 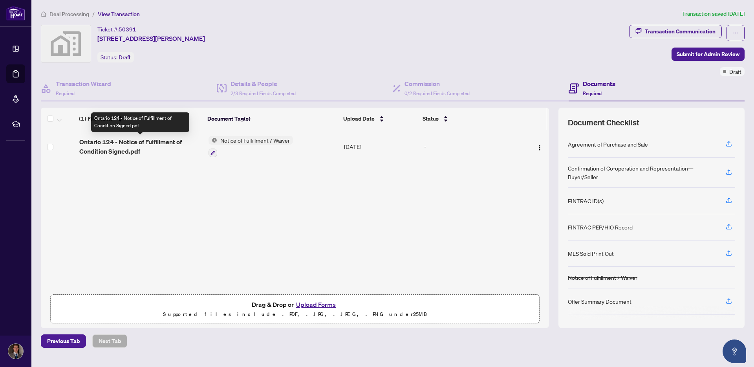 I want to click on th: Status, so click(x=469, y=119).